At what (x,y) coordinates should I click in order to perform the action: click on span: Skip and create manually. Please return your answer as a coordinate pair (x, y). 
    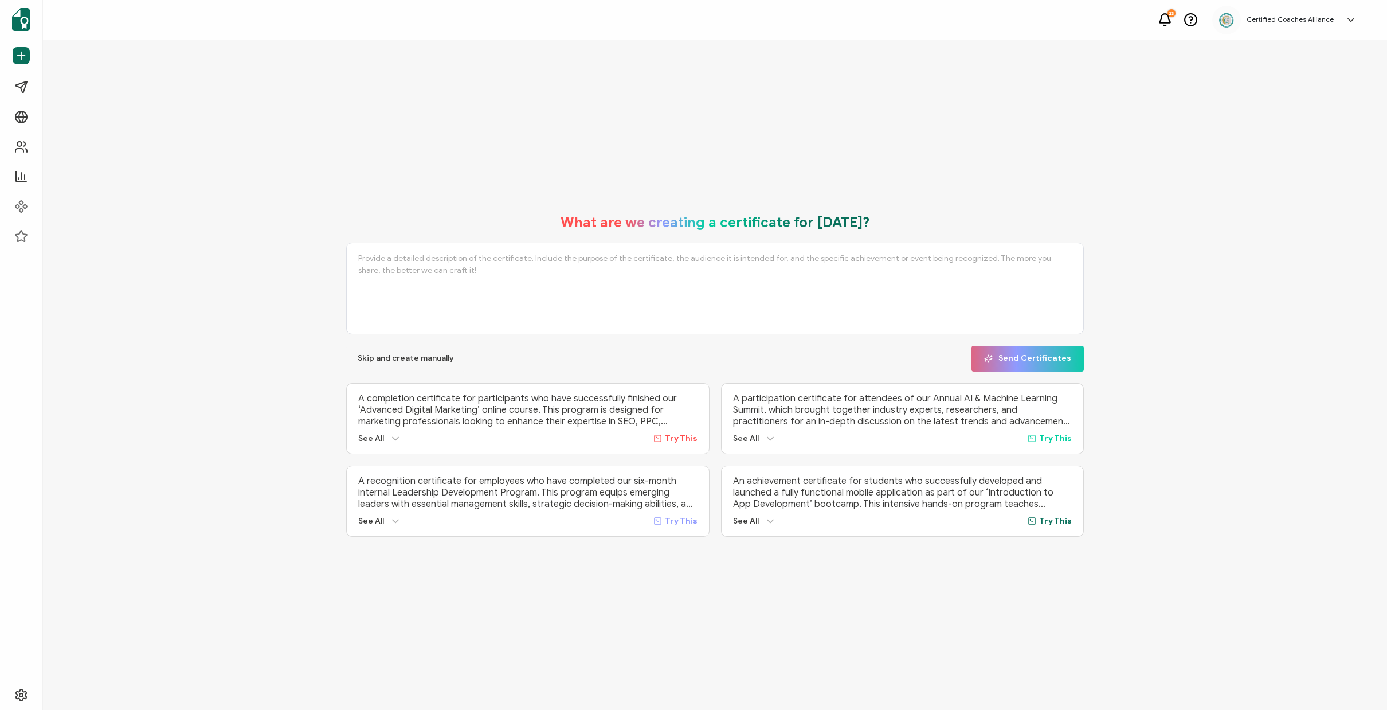
    Looking at the image, I should click on (406, 358).